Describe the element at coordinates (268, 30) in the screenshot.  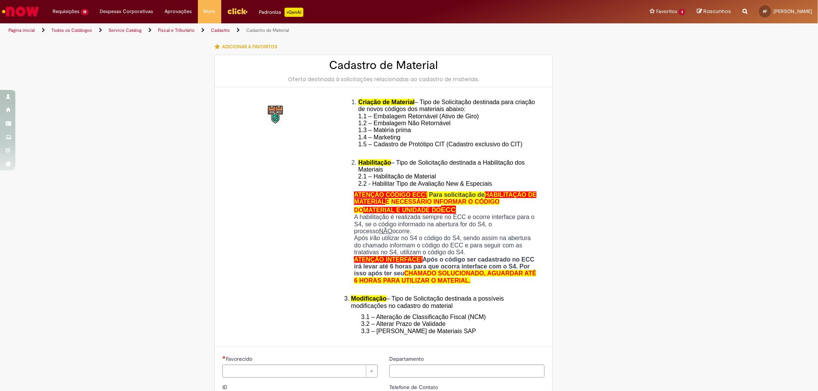
I see `a: Cadastro de Material` at that location.